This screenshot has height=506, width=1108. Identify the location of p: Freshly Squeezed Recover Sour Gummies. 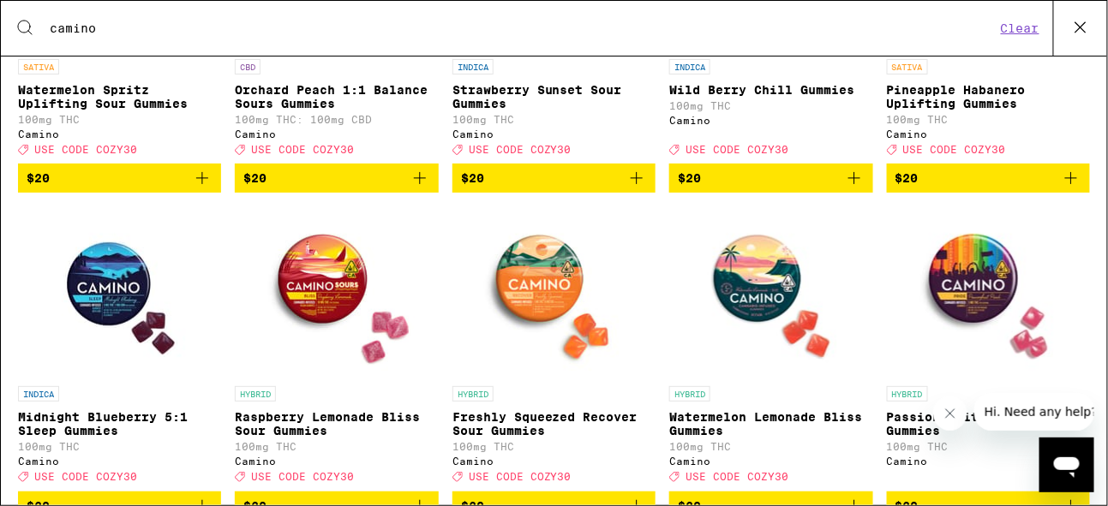
(553, 424).